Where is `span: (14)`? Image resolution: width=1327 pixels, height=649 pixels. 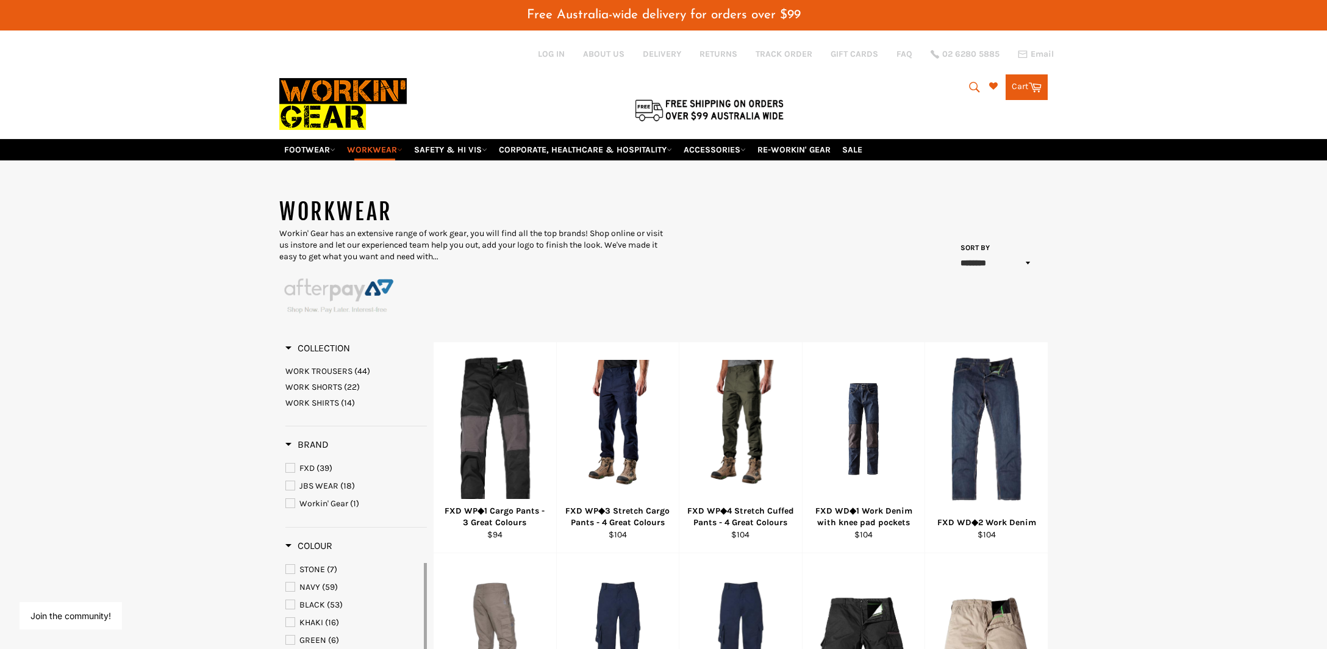
span: (14) is located at coordinates (348, 402).